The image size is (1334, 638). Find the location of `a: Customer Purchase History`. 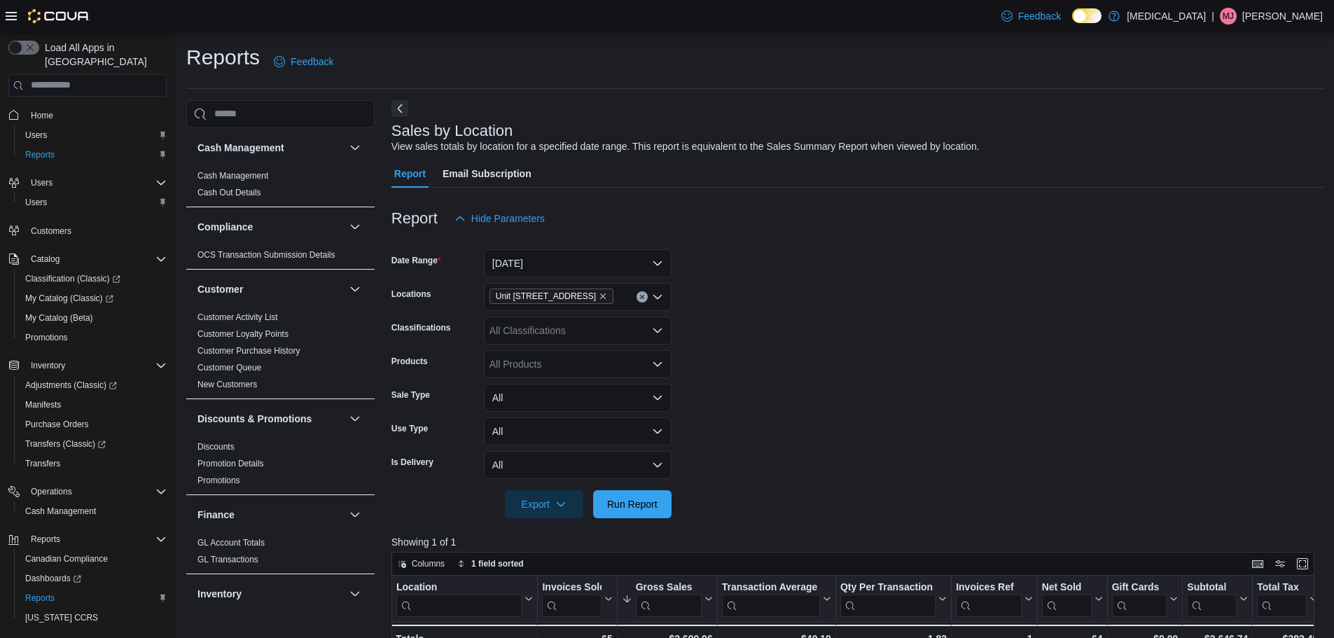

a: Customer Purchase History is located at coordinates (249, 351).